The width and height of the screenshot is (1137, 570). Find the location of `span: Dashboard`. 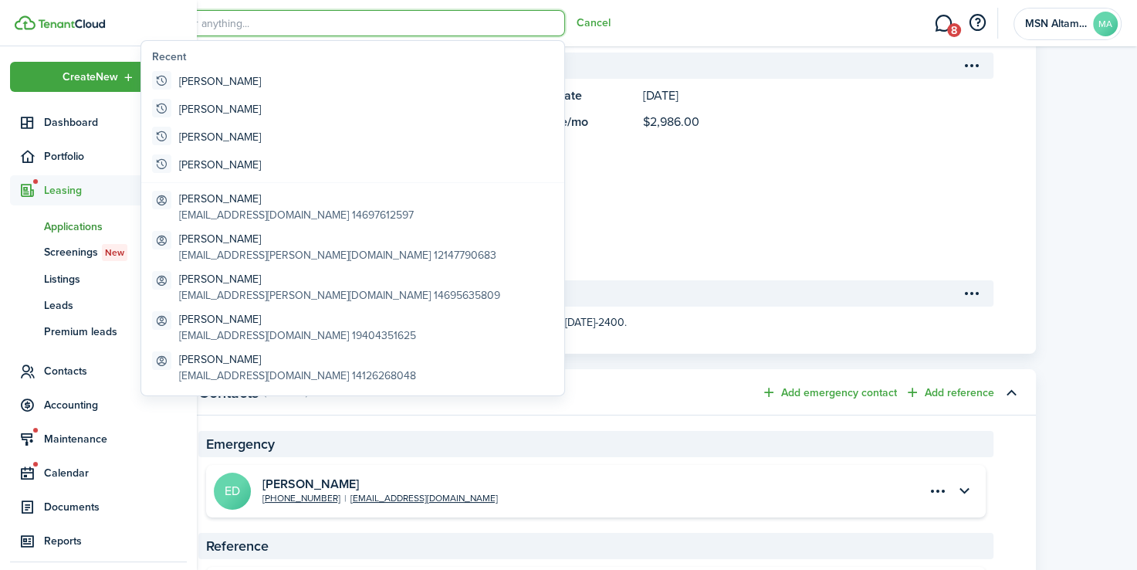

span: Dashboard is located at coordinates (115, 122).